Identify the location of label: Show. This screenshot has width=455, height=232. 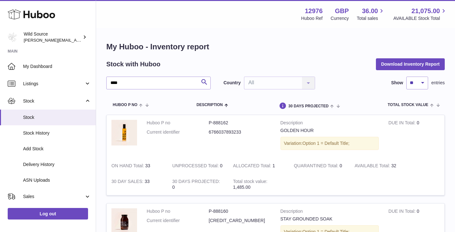
(397, 83).